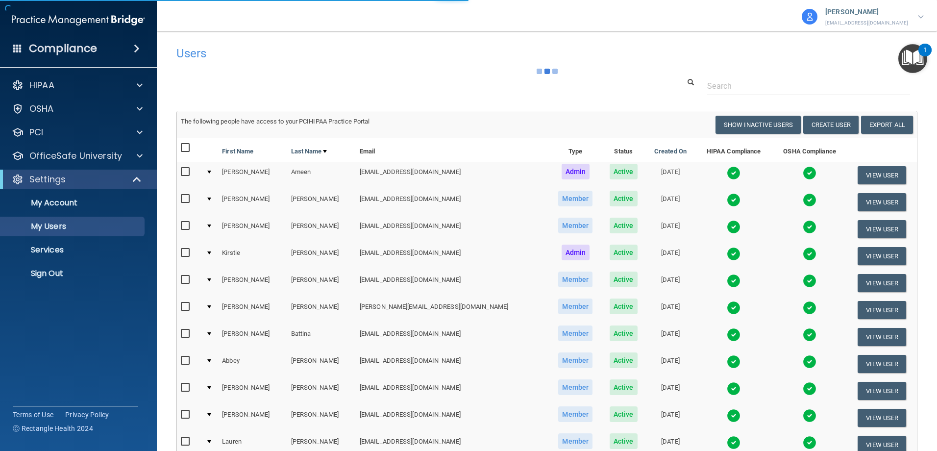 The height and width of the screenshot is (451, 937). Describe the element at coordinates (925, 56) in the screenshot. I see `div: 1` at that location.